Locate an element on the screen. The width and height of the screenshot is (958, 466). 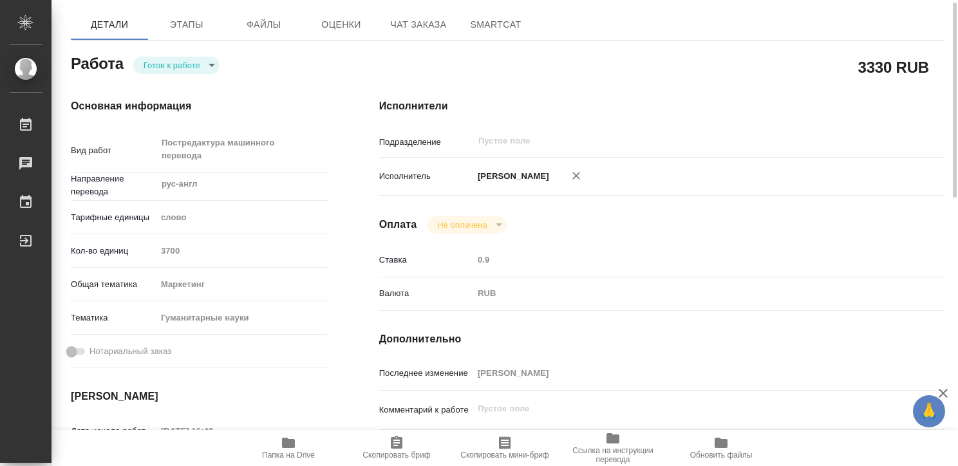
p: Направление перевода is located at coordinates (113, 185).